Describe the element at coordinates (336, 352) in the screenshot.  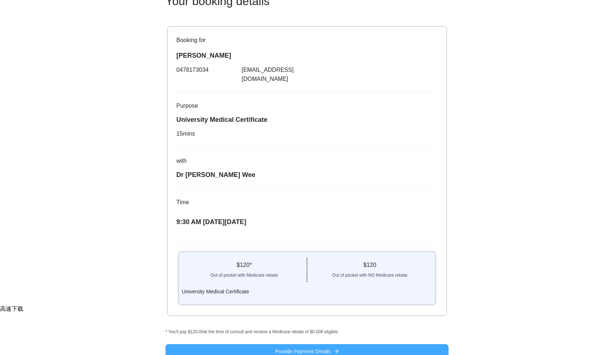
I see `span: arrow-right` at that location.